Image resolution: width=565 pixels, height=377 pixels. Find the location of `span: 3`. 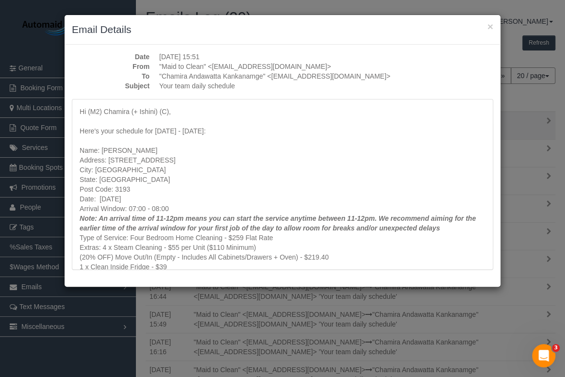

span: 3 is located at coordinates (556, 348).